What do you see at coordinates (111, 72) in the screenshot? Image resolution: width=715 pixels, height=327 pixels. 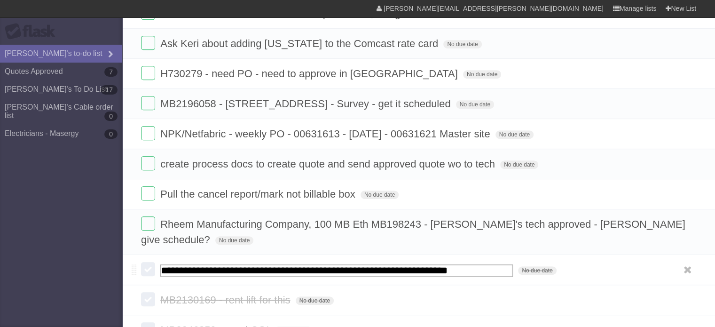 I see `b: 7` at bounding box center [111, 72].